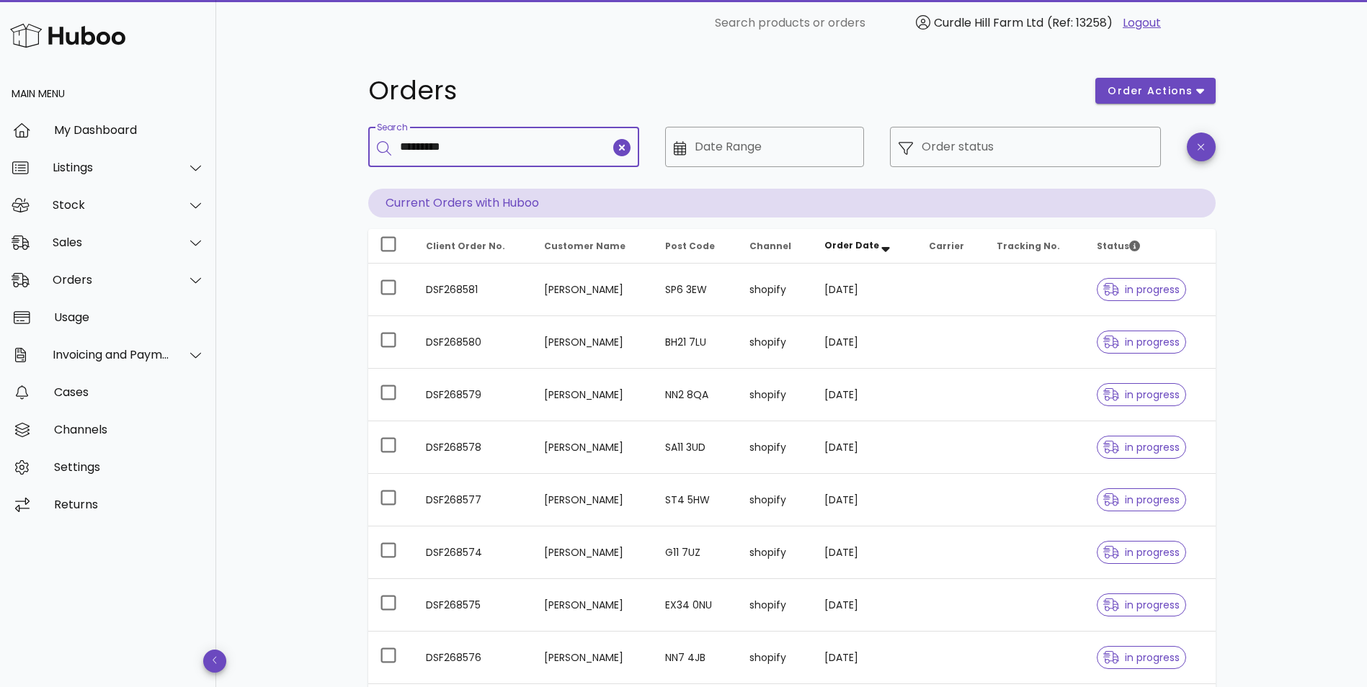  I want to click on label: Search, so click(392, 128).